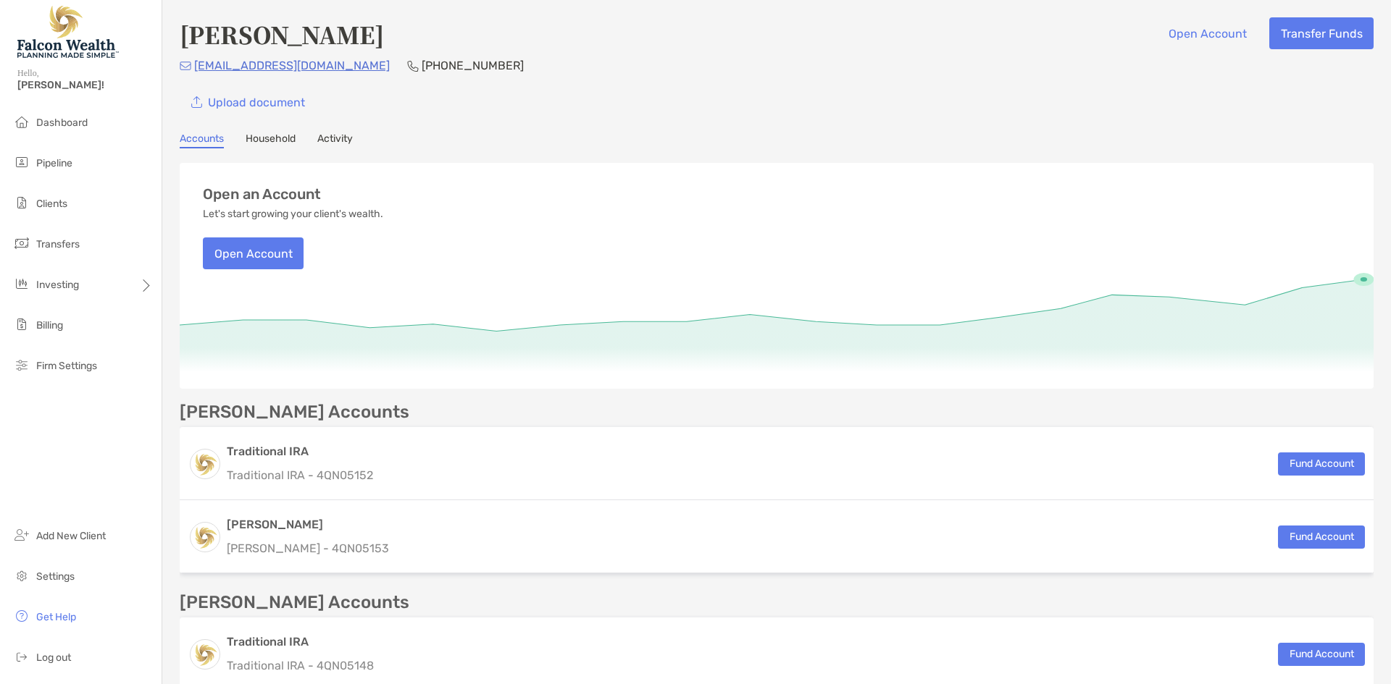  Describe the element at coordinates (56, 617) in the screenshot. I see `span: Get Help` at that location.